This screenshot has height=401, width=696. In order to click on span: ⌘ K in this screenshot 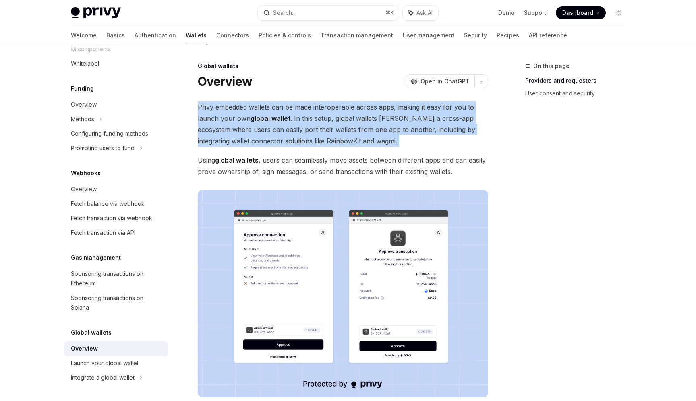, I will do `click(389, 13)`.